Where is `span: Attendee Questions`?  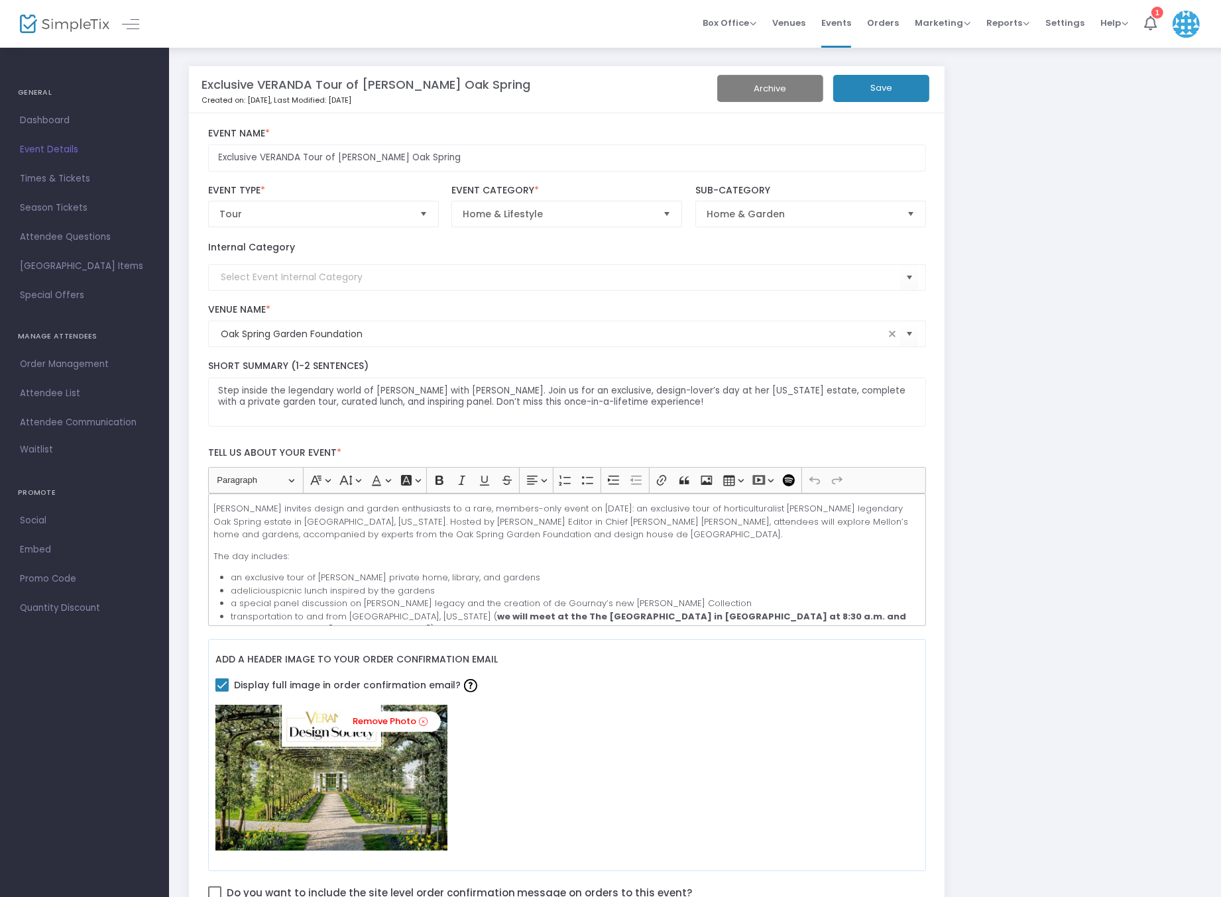 span: Attendee Questions is located at coordinates (84, 237).